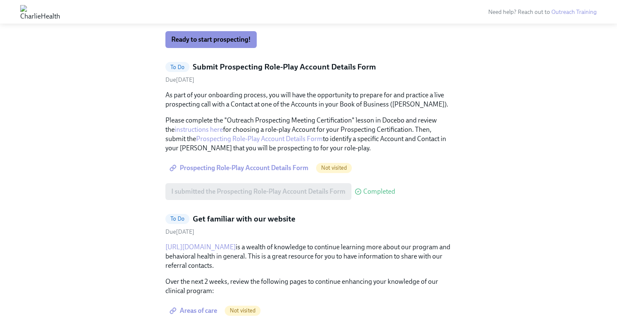 Image resolution: width=617 pixels, height=320 pixels. What do you see at coordinates (309, 134) in the screenshot?
I see `p: Please complete the "Outreach Prospecting Meeting Certification" lesson in Docebo and review the ...` at bounding box center [309, 134].